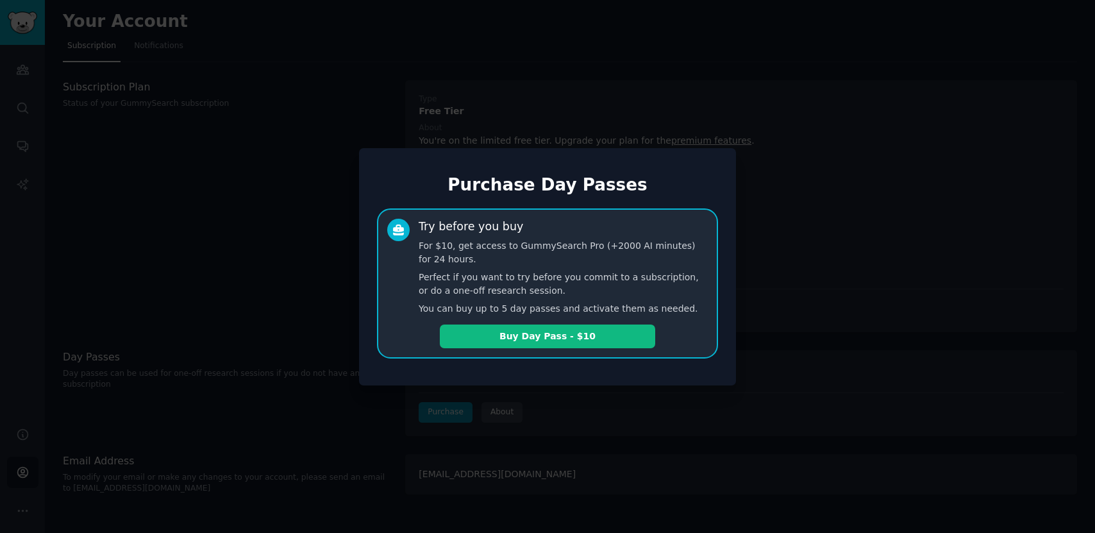 The image size is (1095, 533). Describe the element at coordinates (563, 253) in the screenshot. I see `p: For $10, get access to GummySearch Pro (+2000 AI minutes) for 24 hours.` at that location.